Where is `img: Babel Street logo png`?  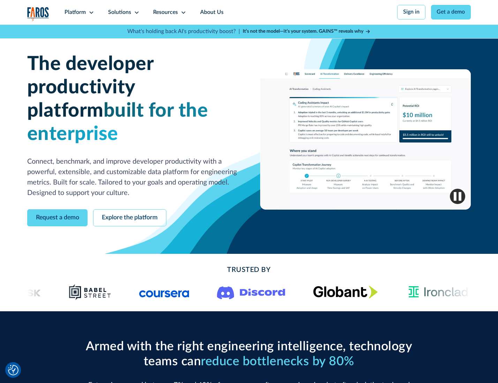 img: Babel Street logo png is located at coordinates (90, 292).